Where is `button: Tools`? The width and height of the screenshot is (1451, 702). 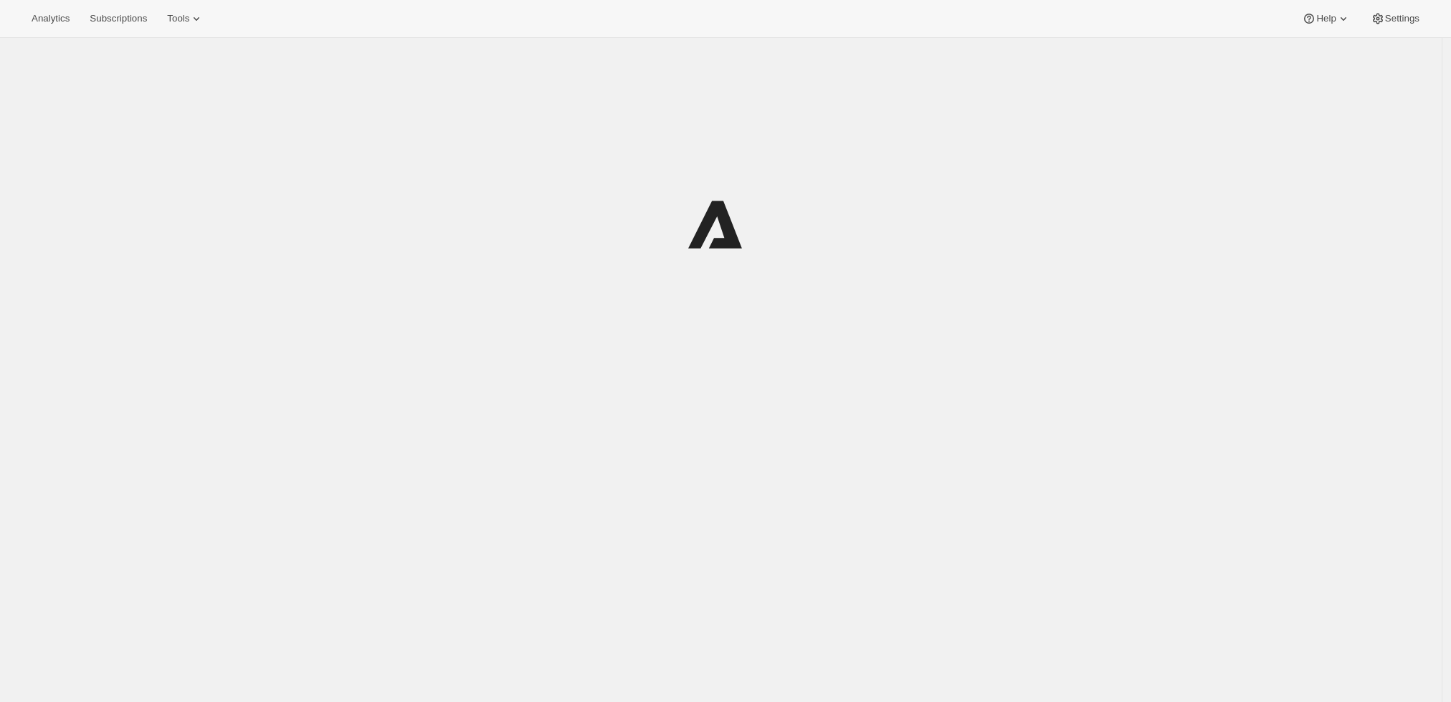
button: Tools is located at coordinates (185, 19).